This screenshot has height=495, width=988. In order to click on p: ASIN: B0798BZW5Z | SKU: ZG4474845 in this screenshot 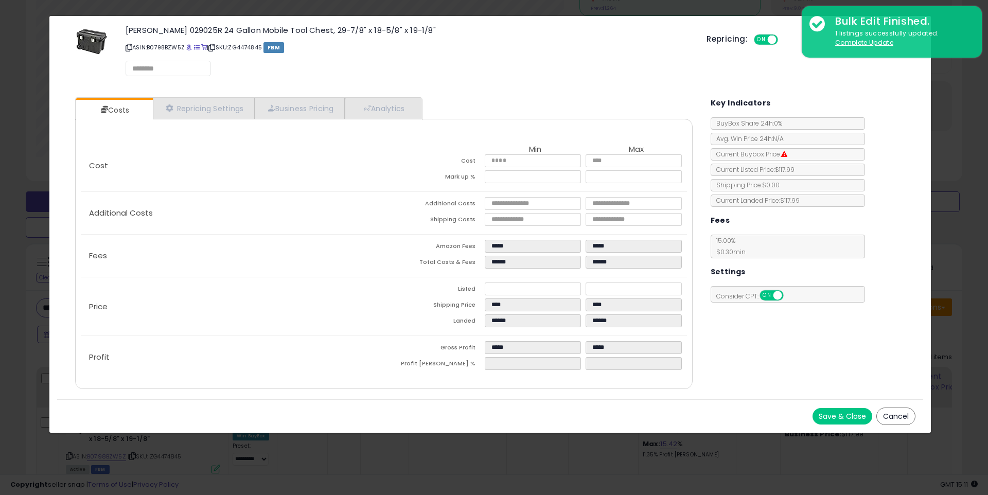, I will do `click(408, 47)`.